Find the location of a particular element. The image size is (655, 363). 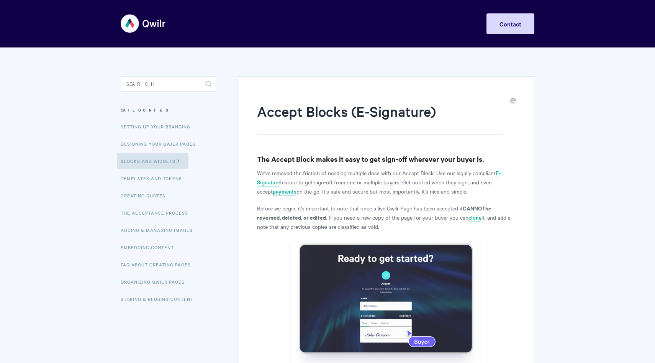

a: Designing Your Qwilr Pages is located at coordinates (161, 144).